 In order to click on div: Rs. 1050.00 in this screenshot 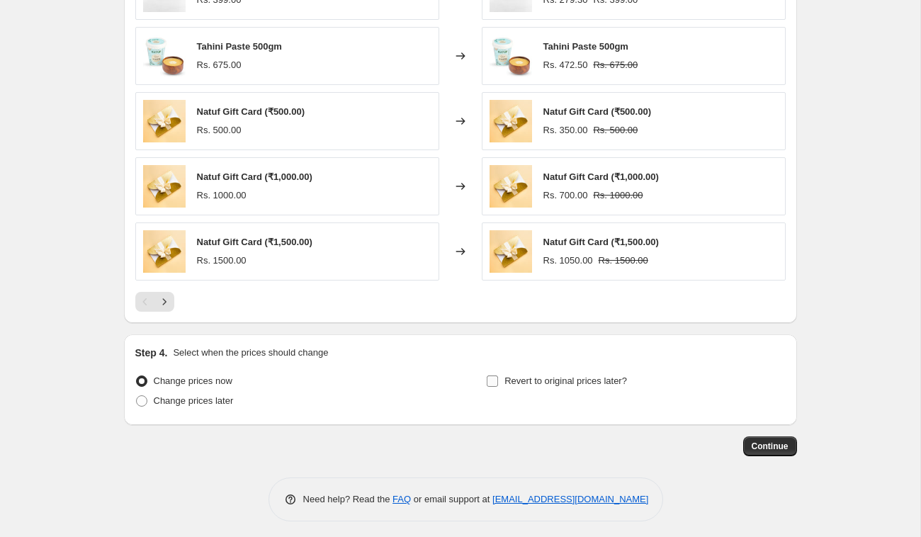, I will do `click(568, 261)`.